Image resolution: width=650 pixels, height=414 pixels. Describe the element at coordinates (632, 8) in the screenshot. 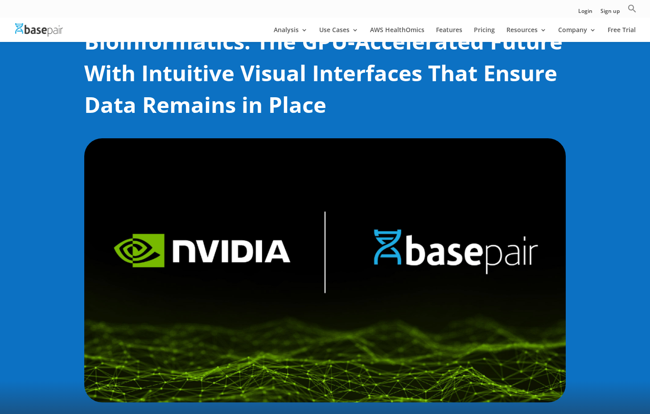

I see `svg: Search` at that location.